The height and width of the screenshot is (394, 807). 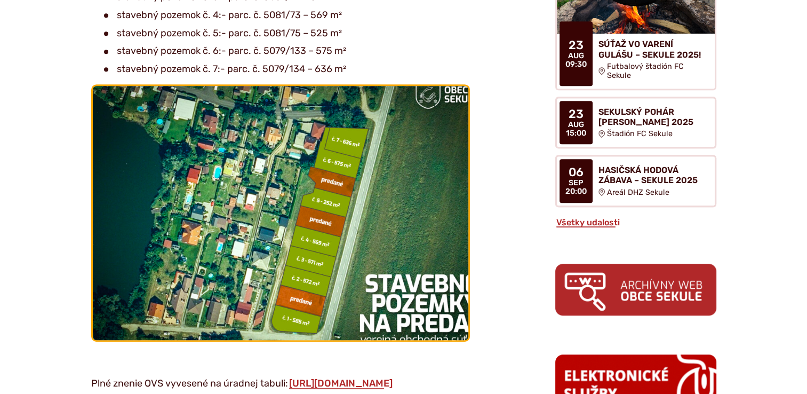 What do you see at coordinates (652, 49) in the screenshot?
I see `h4: SÚŤAŽ VO VARENÍ GULÁŠU – SEKULE 2025!` at bounding box center [652, 49].